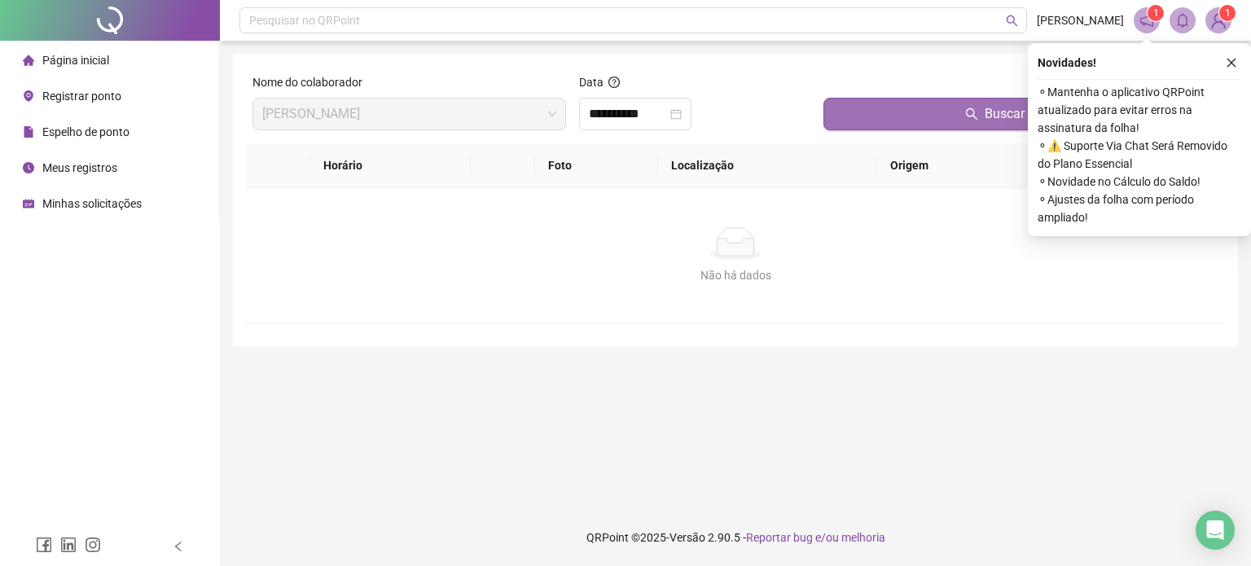  What do you see at coordinates (1215, 530) in the screenshot?
I see `div: Open Intercom Messenger` at bounding box center [1215, 530].